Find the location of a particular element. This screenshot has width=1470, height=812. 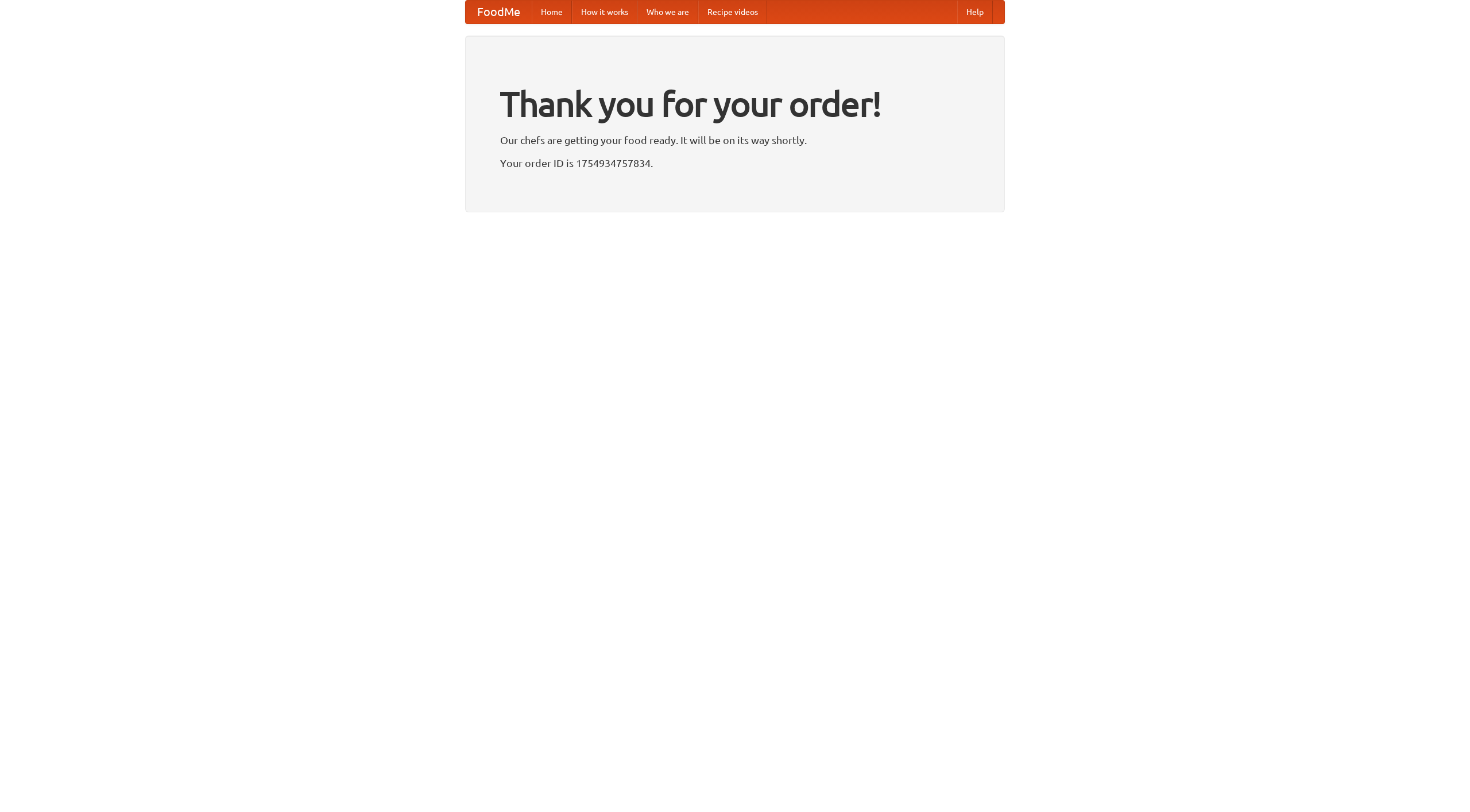

h1: Thank you for your order! is located at coordinates (735, 104).